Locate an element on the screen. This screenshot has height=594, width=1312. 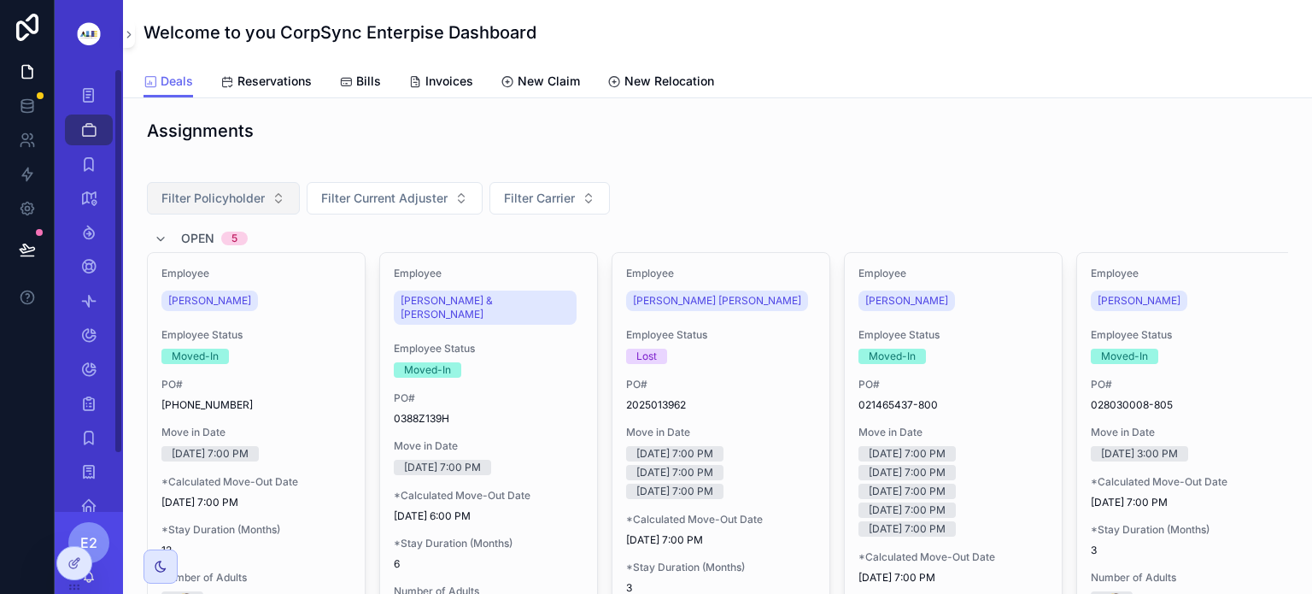
div: scrollable content is located at coordinates (89, 290).